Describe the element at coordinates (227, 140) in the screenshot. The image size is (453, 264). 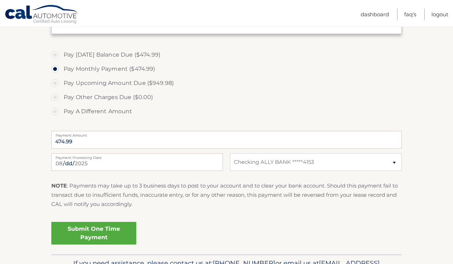
I see `input: Payment Amount` at that location.